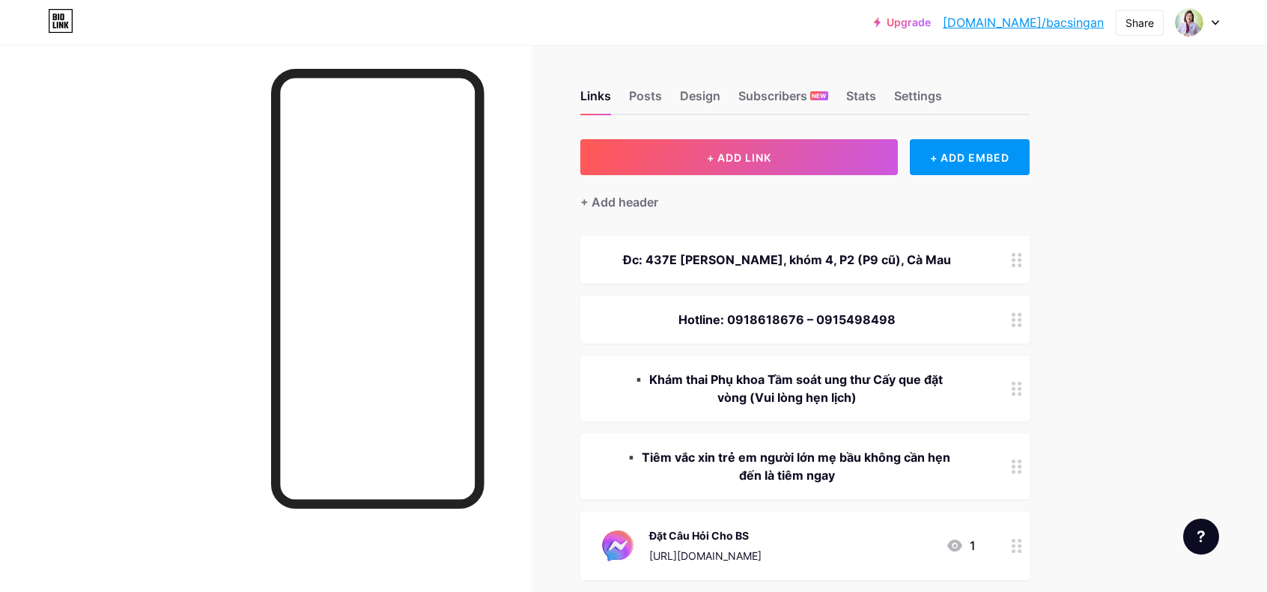 This screenshot has height=592, width=1267. Describe the element at coordinates (819, 96) in the screenshot. I see `span: NEW` at that location.